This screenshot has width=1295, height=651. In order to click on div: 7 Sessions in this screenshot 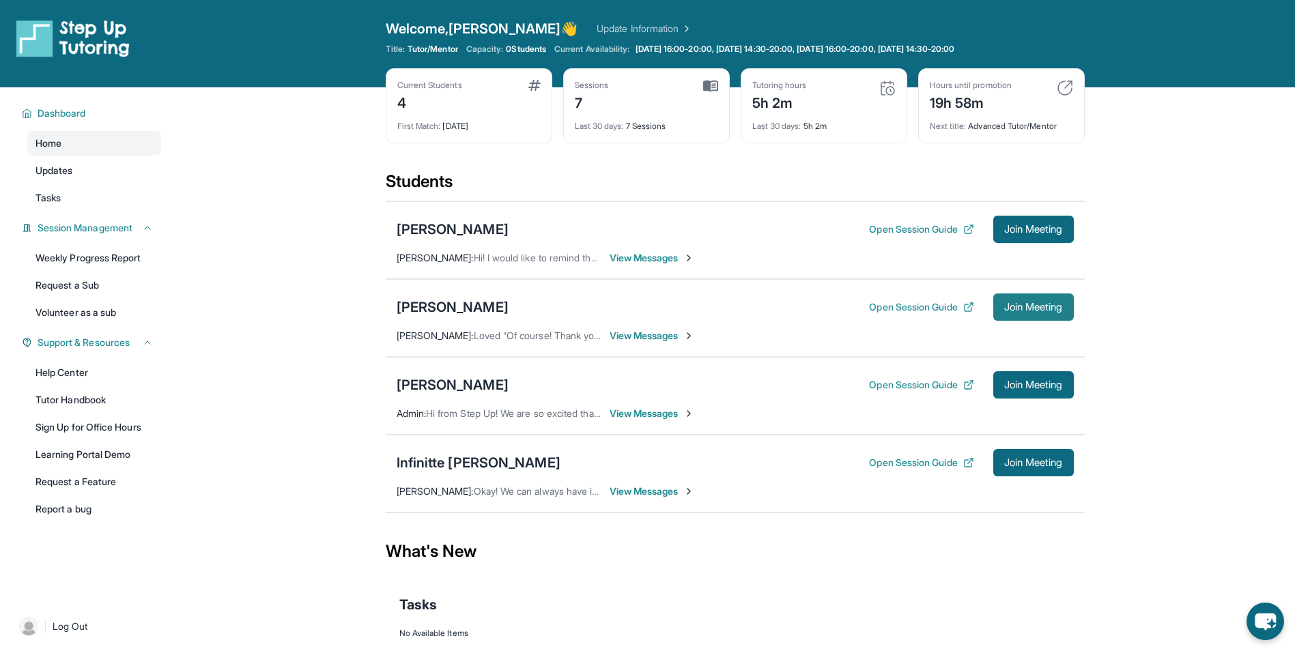, I will do `click(646, 122)`.